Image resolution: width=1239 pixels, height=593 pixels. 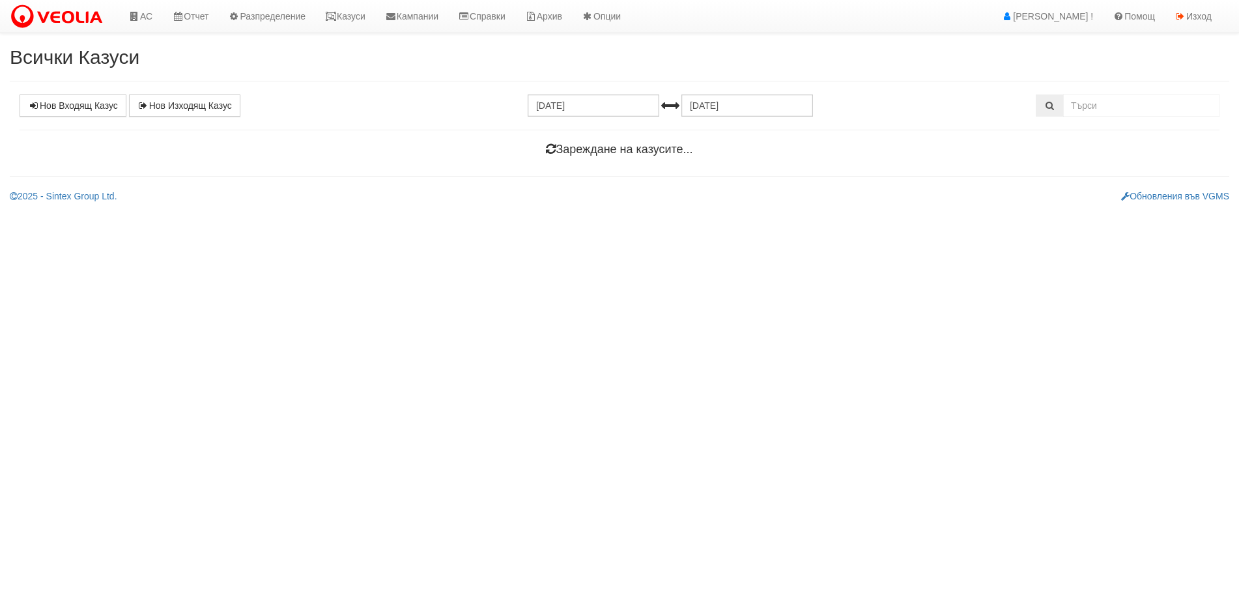 What do you see at coordinates (1176, 196) in the screenshot?
I see `a: Обновления във VGMS` at bounding box center [1176, 196].